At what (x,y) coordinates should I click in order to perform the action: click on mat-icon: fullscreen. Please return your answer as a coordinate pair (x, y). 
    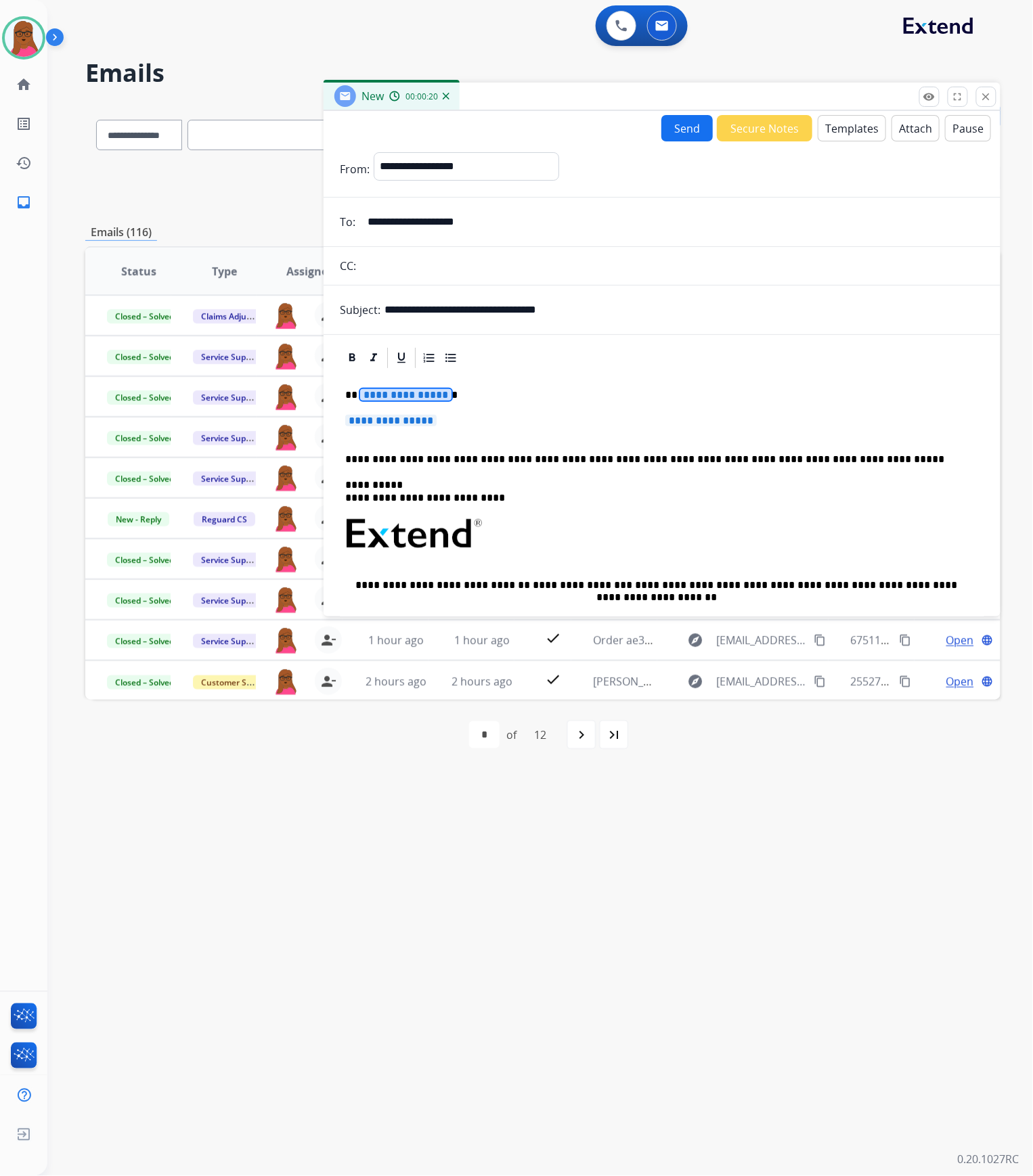
    Looking at the image, I should click on (958, 97).